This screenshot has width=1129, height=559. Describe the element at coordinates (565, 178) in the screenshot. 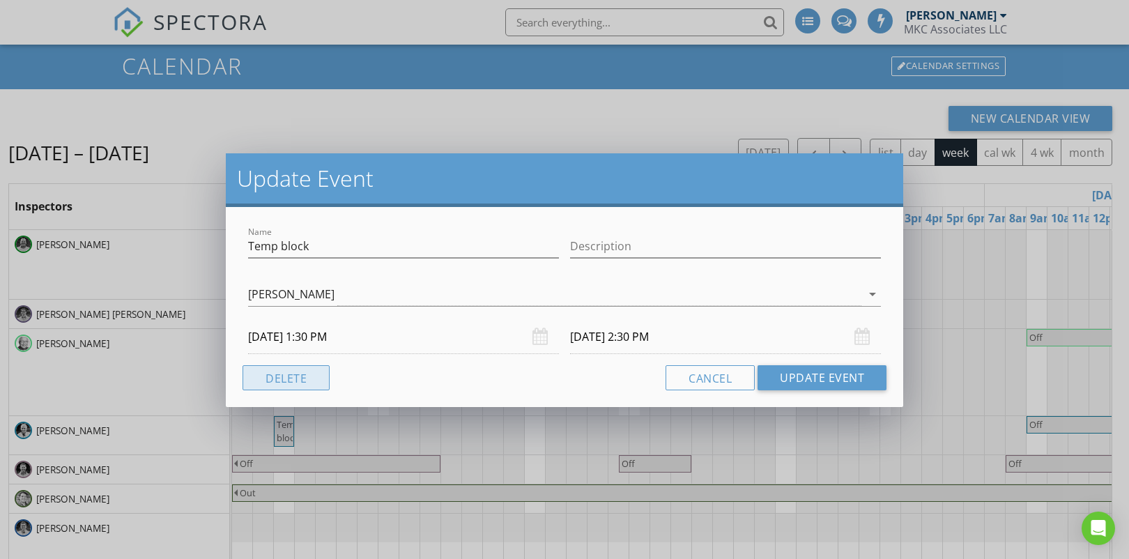

I see `h2: Update Event` at that location.